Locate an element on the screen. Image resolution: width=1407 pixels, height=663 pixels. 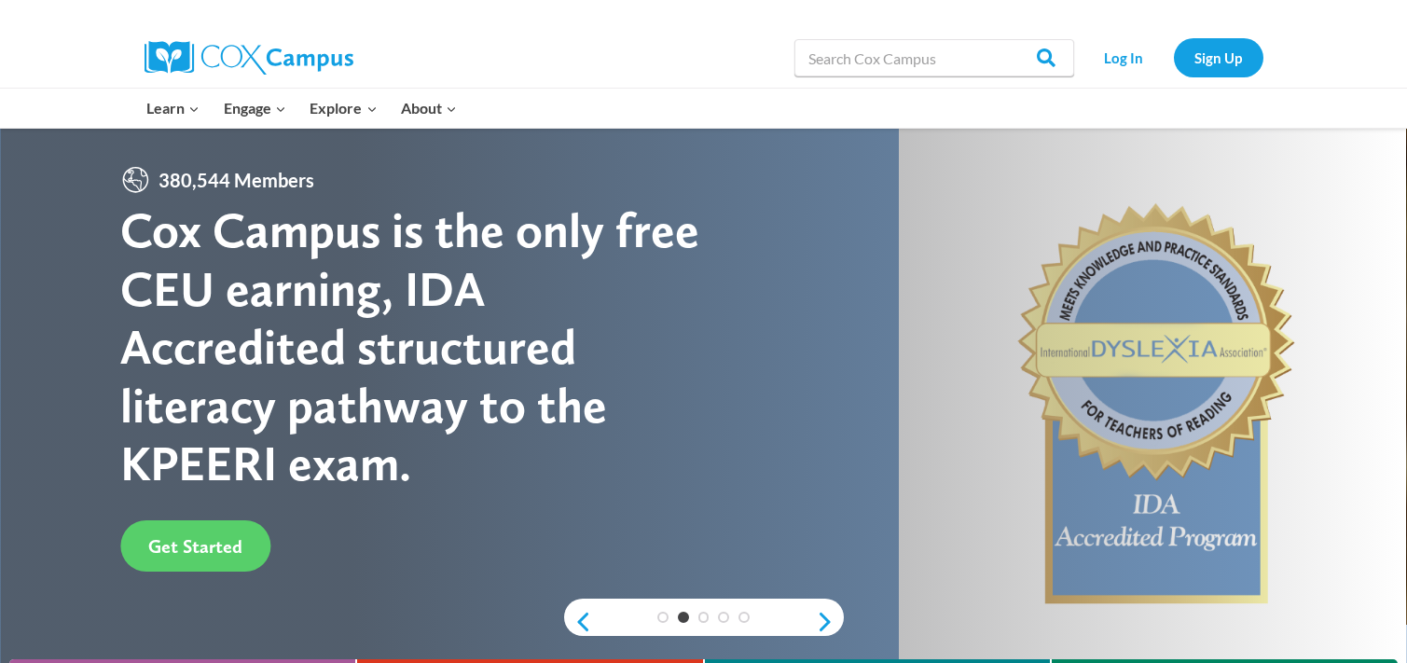
span: About is located at coordinates (429, 108).